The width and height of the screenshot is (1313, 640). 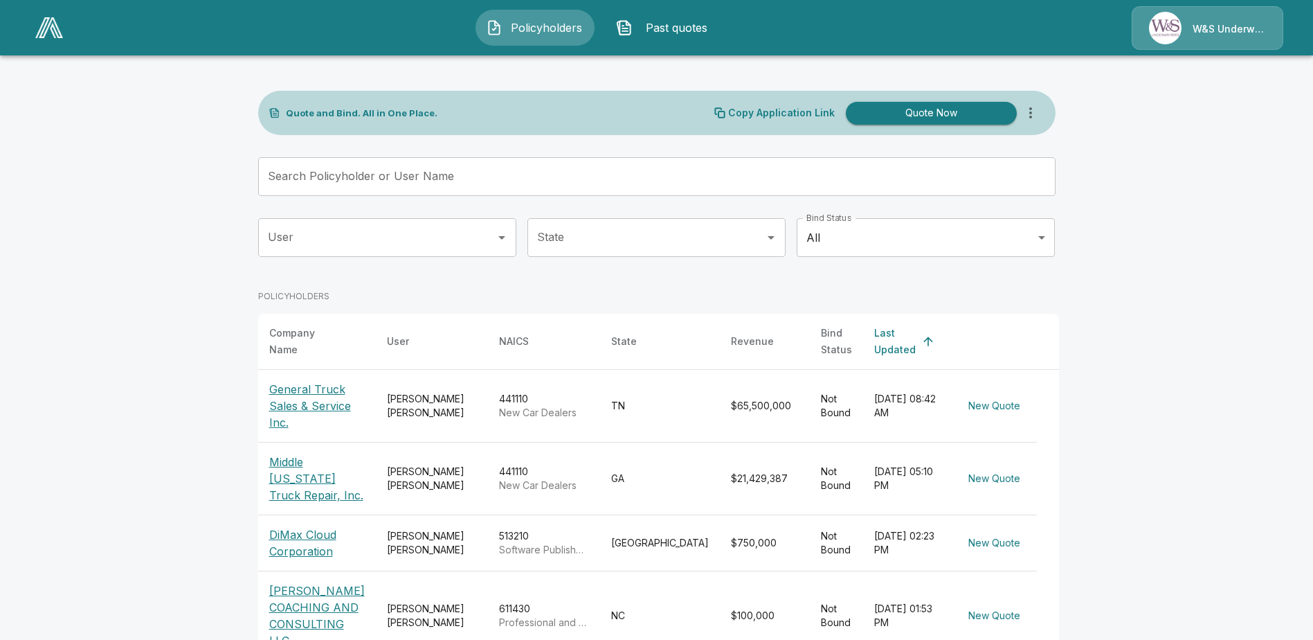 What do you see at coordinates (514, 341) in the screenshot?
I see `div: NAICS` at bounding box center [514, 341].